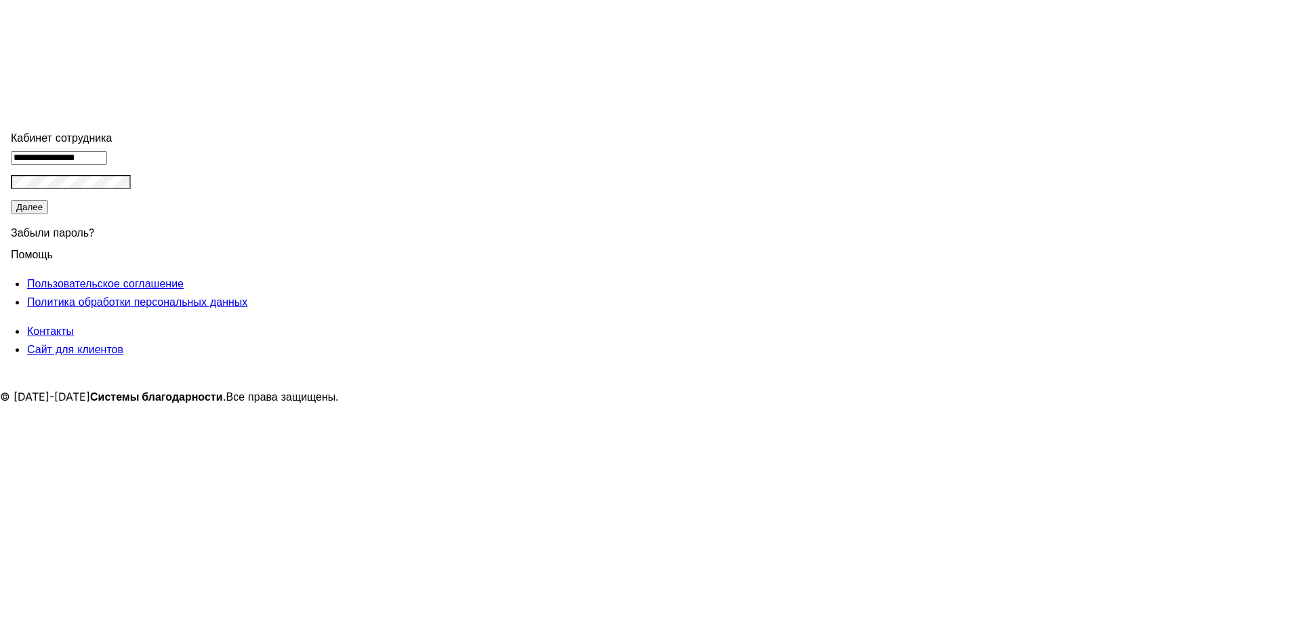 The width and height of the screenshot is (1301, 623). What do you see at coordinates (32, 250) in the screenshot?
I see `span: Помощь` at bounding box center [32, 250].